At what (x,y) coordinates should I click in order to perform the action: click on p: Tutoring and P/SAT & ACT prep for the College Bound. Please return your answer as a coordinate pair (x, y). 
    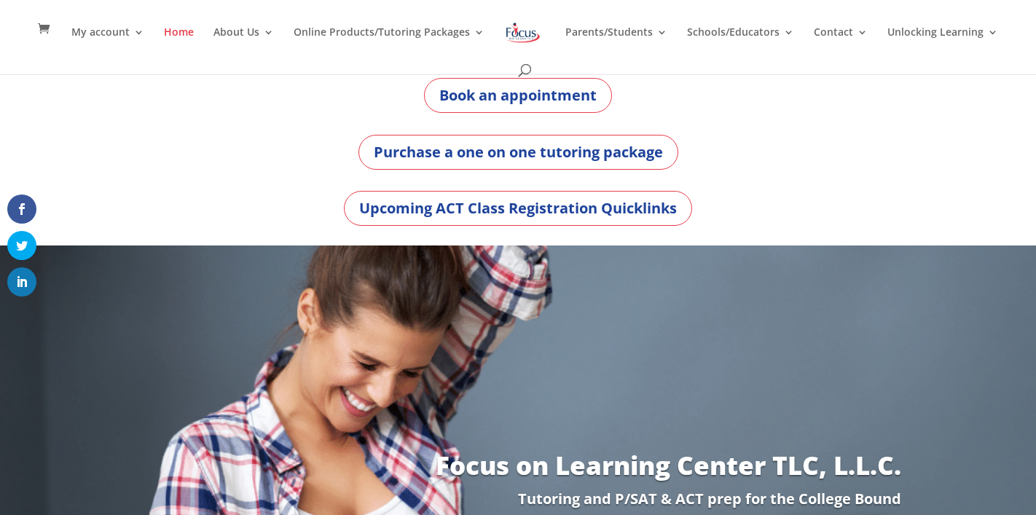
    Looking at the image, I should click on (517, 499).